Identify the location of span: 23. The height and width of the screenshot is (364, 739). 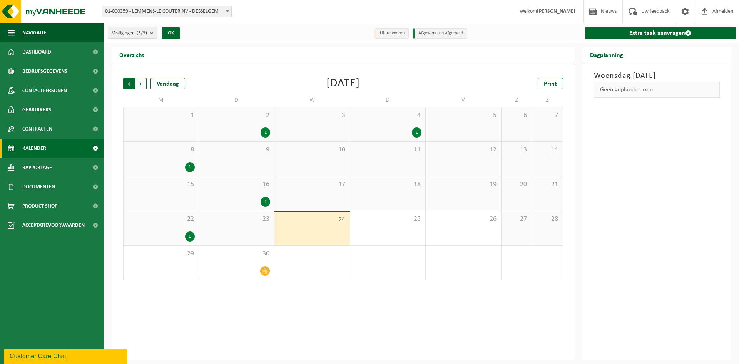
(237, 219).